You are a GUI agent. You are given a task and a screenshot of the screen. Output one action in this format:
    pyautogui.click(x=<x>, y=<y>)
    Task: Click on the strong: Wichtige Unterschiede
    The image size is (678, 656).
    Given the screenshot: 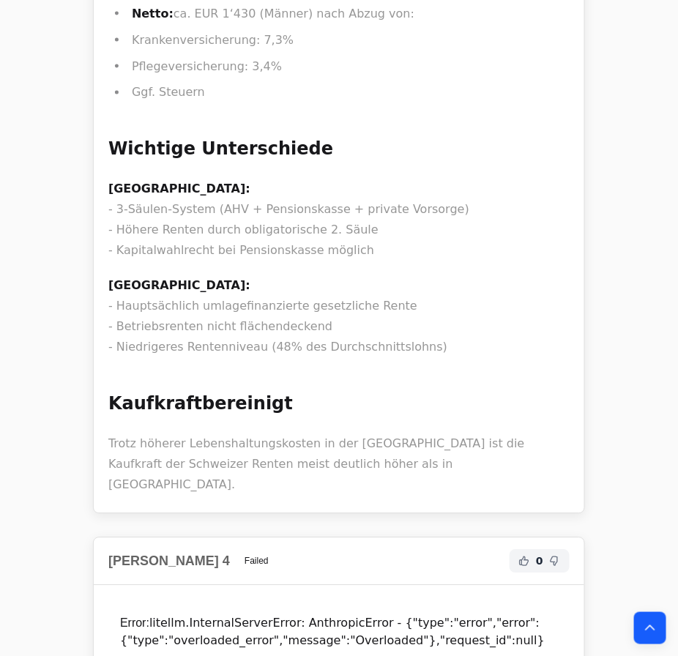 What is the action you would take?
    pyautogui.click(x=220, y=149)
    